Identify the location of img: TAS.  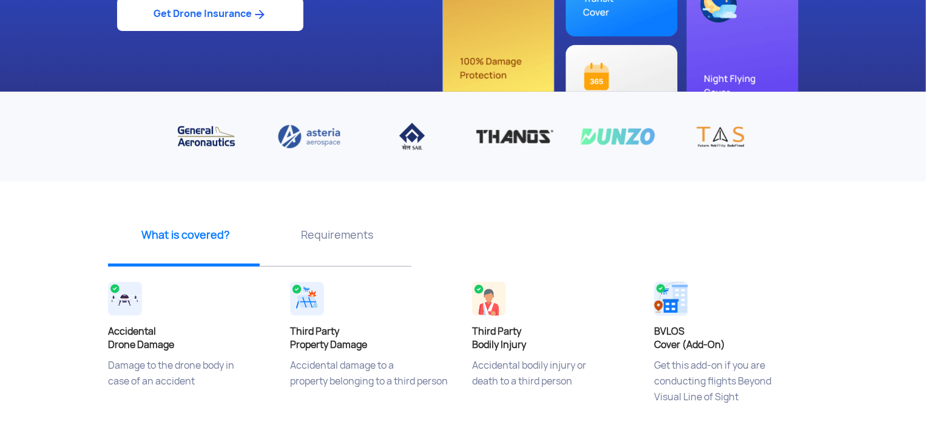
(721, 137).